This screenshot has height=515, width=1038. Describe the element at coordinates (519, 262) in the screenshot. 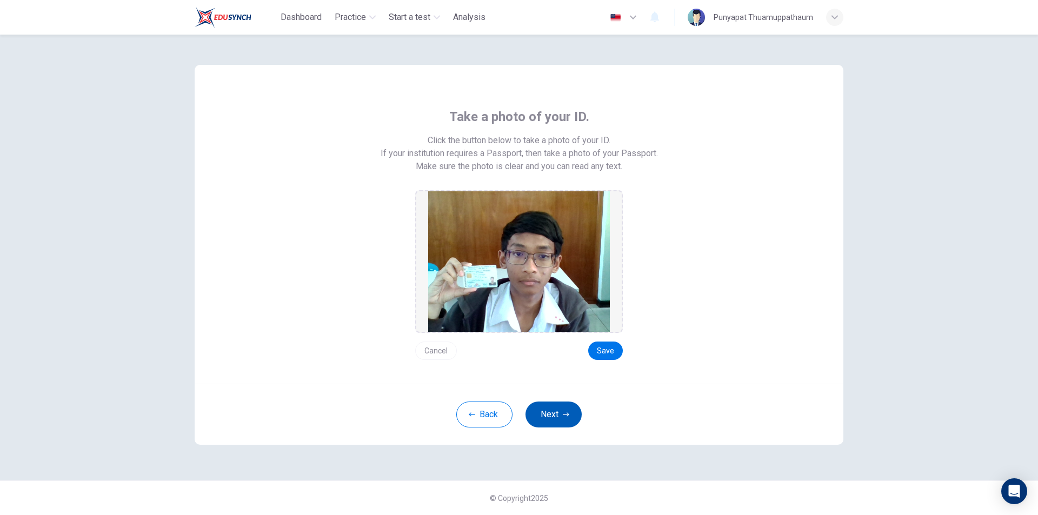

I see `img: preview screemshot` at that location.